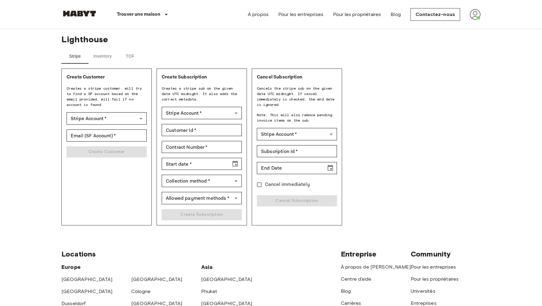 The height and width of the screenshot is (306, 542). What do you see at coordinates (80, 14) in the screenshot?
I see `img: Habyt` at bounding box center [80, 14].